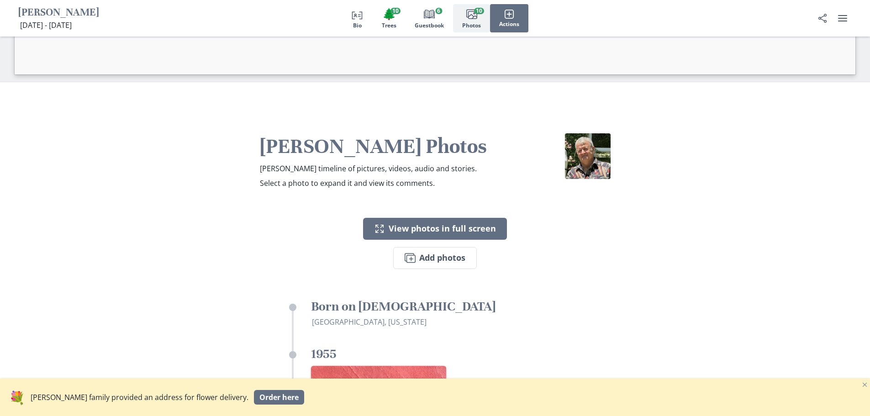 This screenshot has height=416, width=870. Describe the element at coordinates (822, 18) in the screenshot. I see `button: Share Obituary` at that location.